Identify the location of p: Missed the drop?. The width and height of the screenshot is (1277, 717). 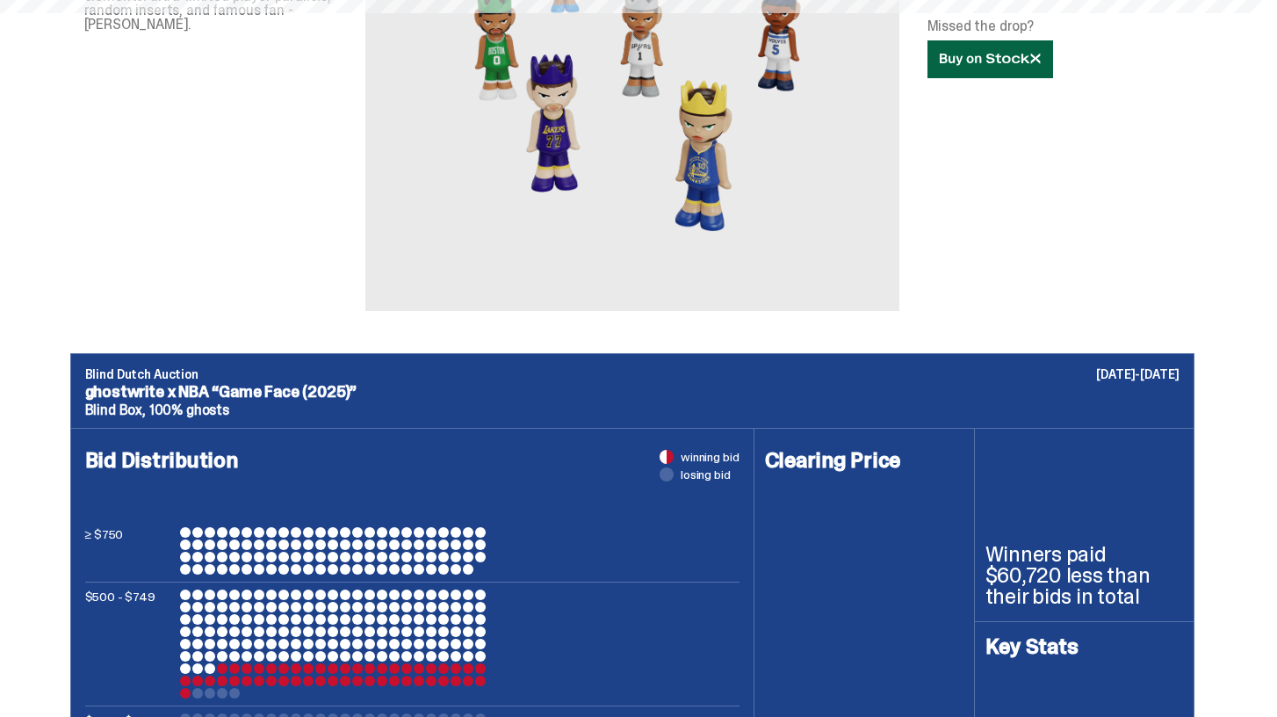
(1054, 26).